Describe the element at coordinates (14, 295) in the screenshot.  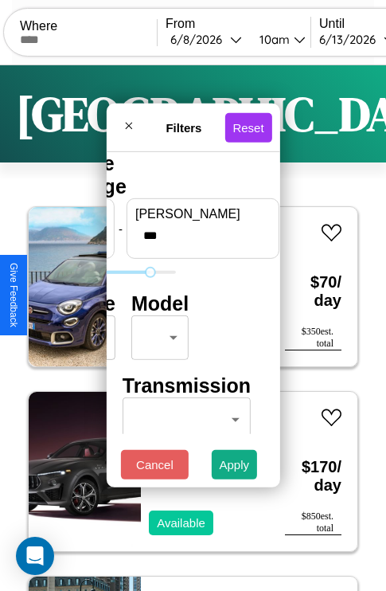
I see `div: Give Feedback` at that location.